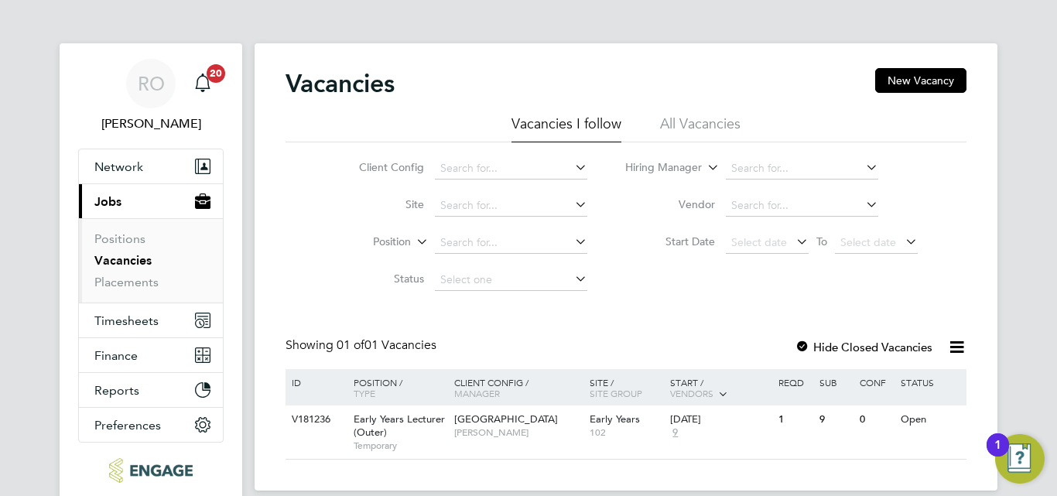 The width and height of the screenshot is (1057, 496). I want to click on div: Showing, so click(362, 345).